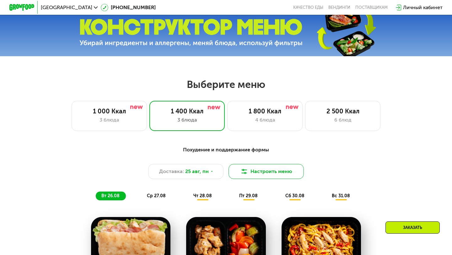 The height and width of the screenshot is (255, 452). I want to click on span: пт 29.08, so click(248, 195).